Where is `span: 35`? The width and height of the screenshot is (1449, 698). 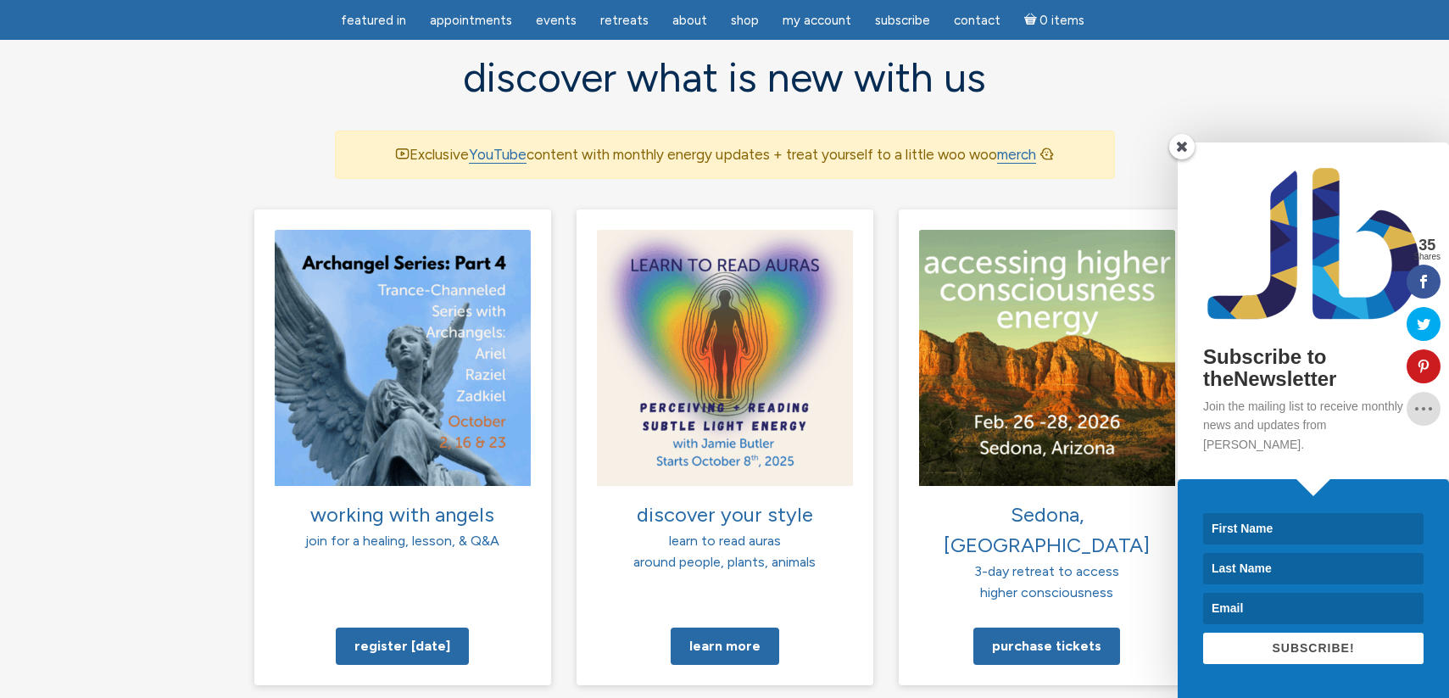
span: 35 is located at coordinates (1427, 245).